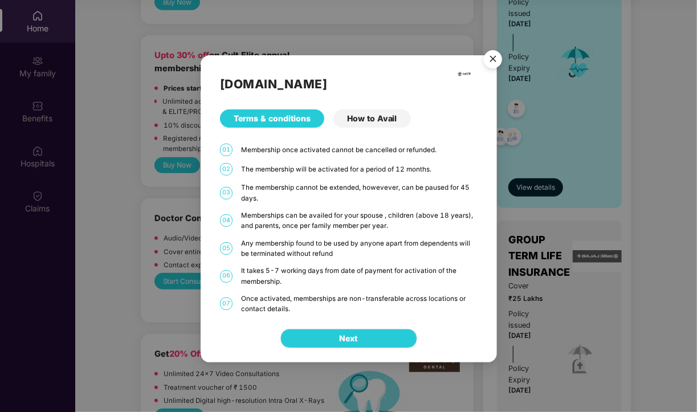  What do you see at coordinates (272, 119) in the screenshot?
I see `div: Terms & conditions` at bounding box center [272, 119].